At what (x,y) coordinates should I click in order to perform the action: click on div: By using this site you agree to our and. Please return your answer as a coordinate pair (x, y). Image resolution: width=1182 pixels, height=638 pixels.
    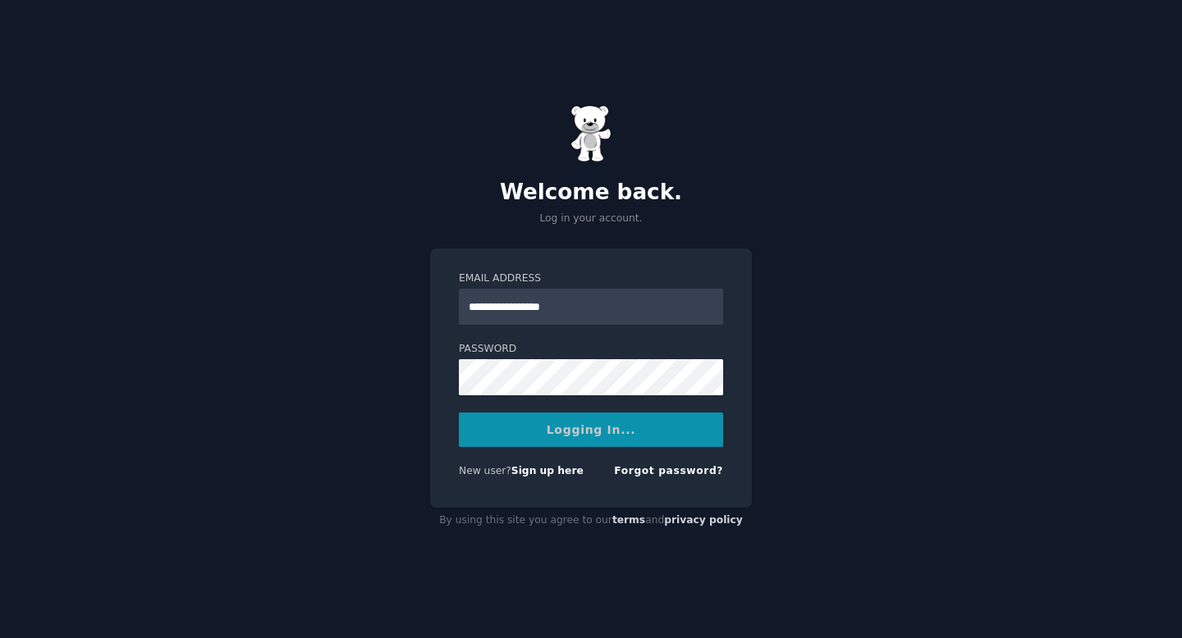
    Looking at the image, I should click on (591, 521).